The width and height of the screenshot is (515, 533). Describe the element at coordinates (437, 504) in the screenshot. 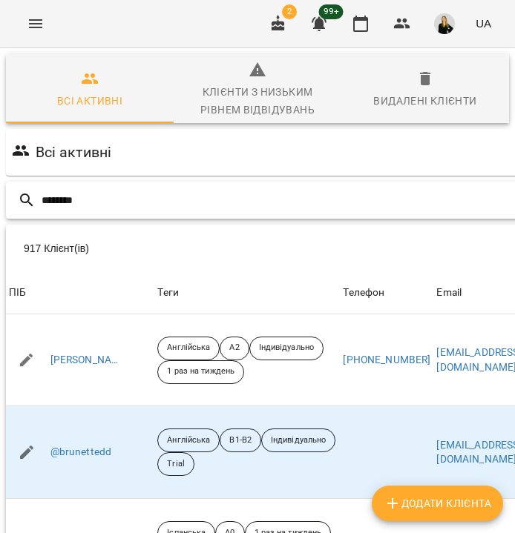

I see `button: Додати клієнта` at that location.